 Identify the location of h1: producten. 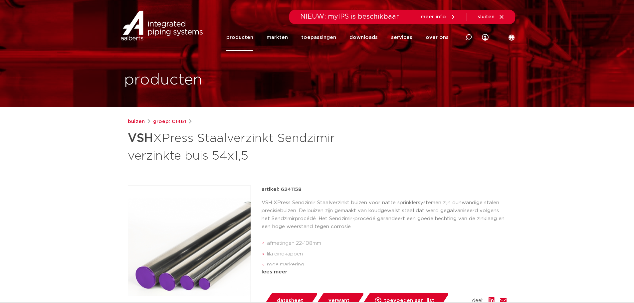
(163, 80).